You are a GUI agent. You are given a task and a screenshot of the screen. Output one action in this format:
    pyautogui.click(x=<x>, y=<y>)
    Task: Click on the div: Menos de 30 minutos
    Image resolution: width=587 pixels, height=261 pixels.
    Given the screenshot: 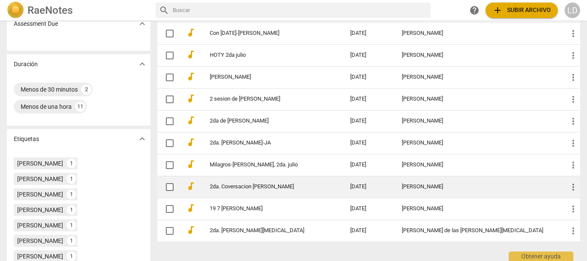 What is the action you would take?
    pyautogui.click(x=49, y=89)
    